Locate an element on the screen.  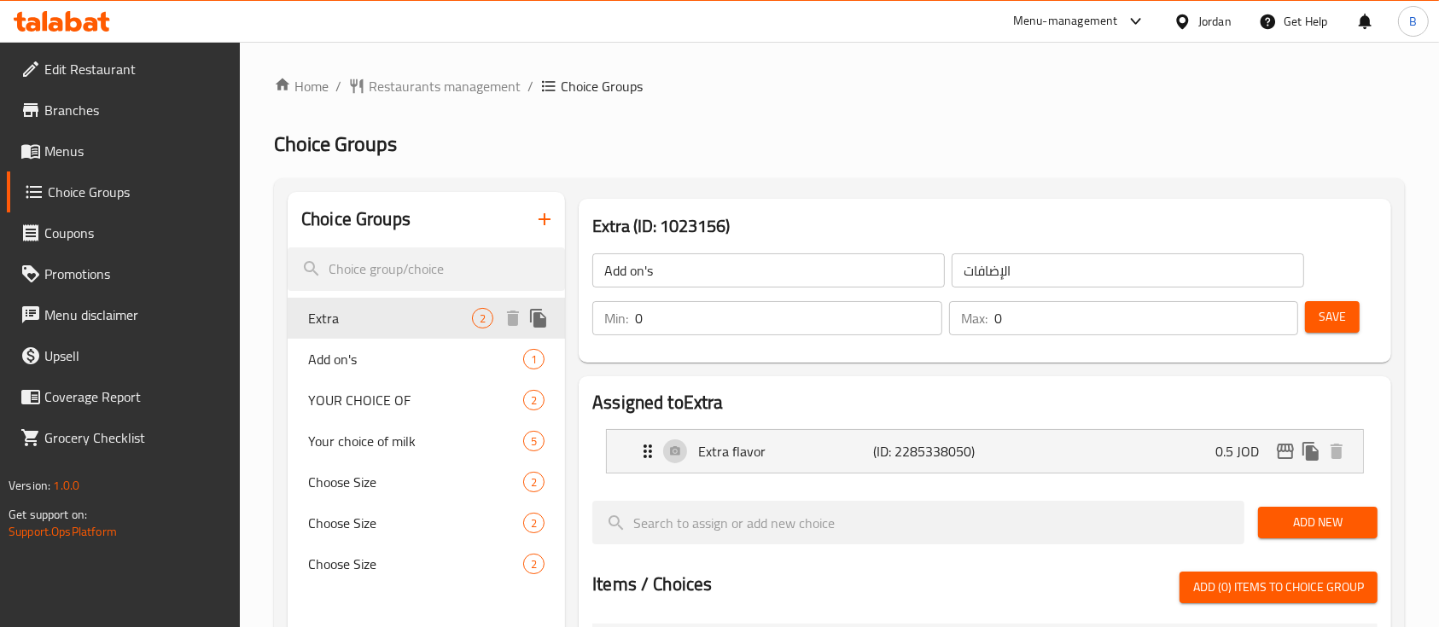
button: edit is located at coordinates (1285, 451).